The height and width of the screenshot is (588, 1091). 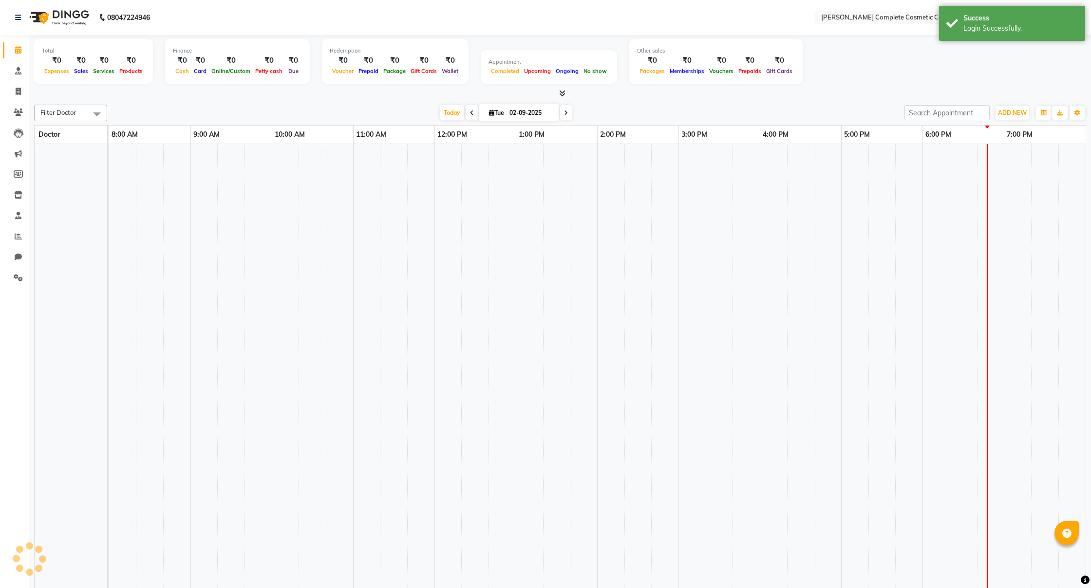 I want to click on span: Completed, so click(x=505, y=71).